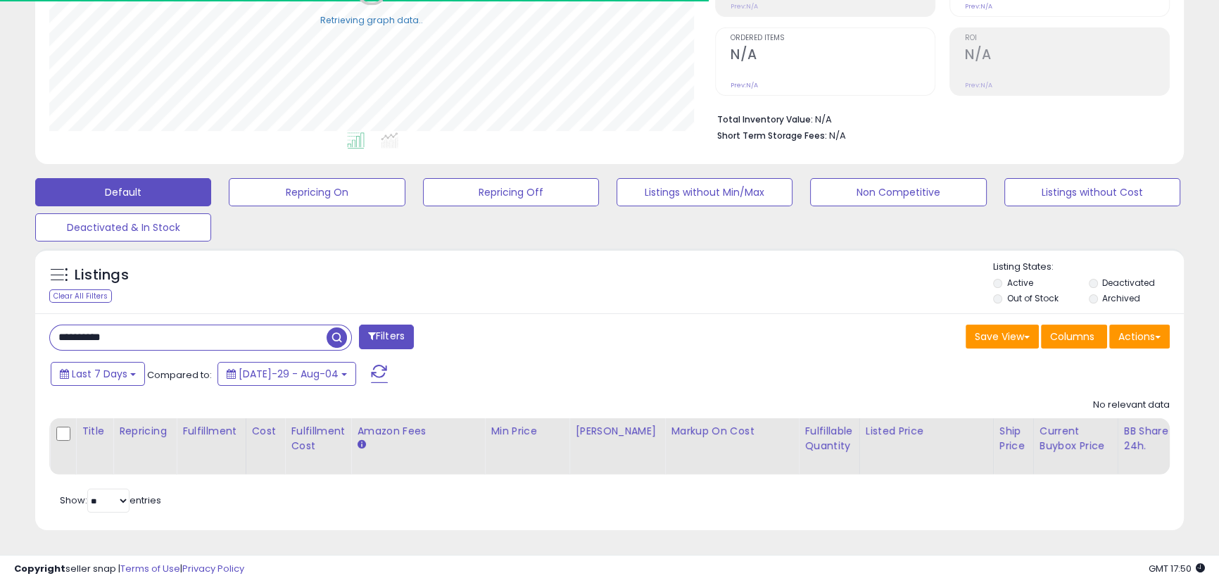 The width and height of the screenshot is (1219, 583). What do you see at coordinates (1067, 38) in the screenshot?
I see `span: ROI` at bounding box center [1067, 38].